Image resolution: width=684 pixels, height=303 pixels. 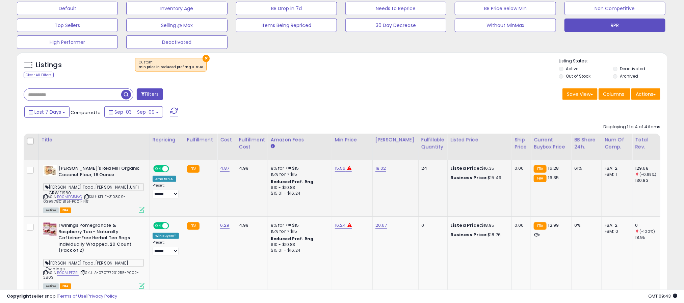 What do you see at coordinates (171, 65) in the screenshot?
I see `span: Custom:` at bounding box center [171, 65].